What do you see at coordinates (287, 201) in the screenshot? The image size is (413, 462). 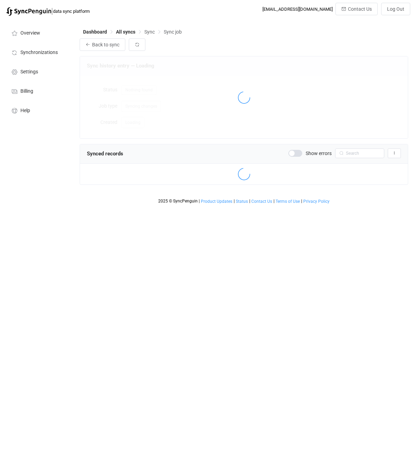 I see `span: Terms of Use` at bounding box center [287, 201].